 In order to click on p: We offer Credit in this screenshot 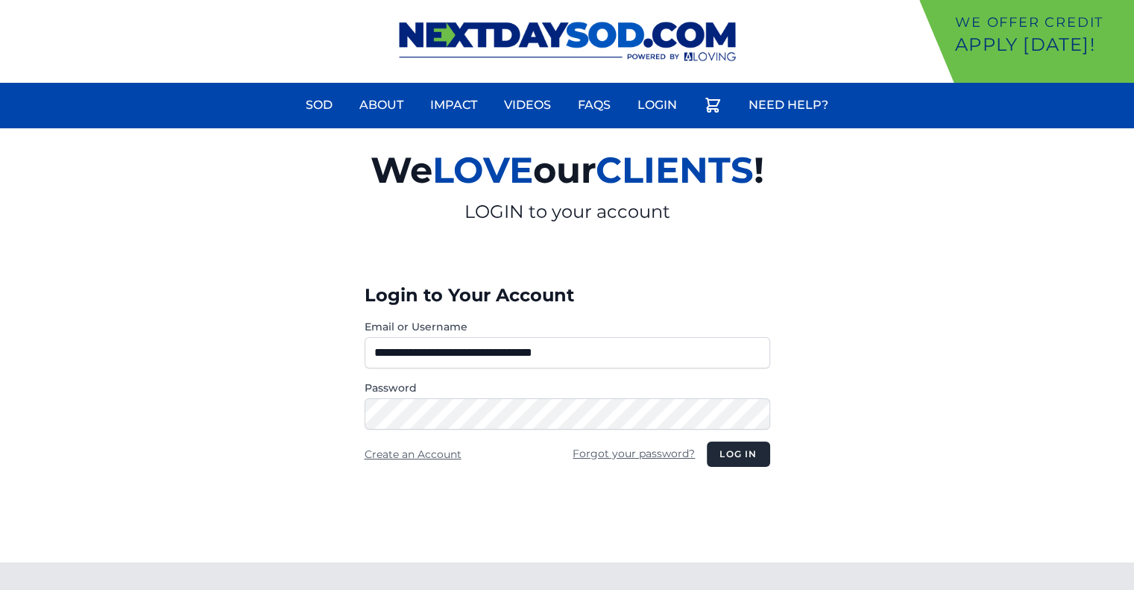, I will do `click(1042, 22)`.